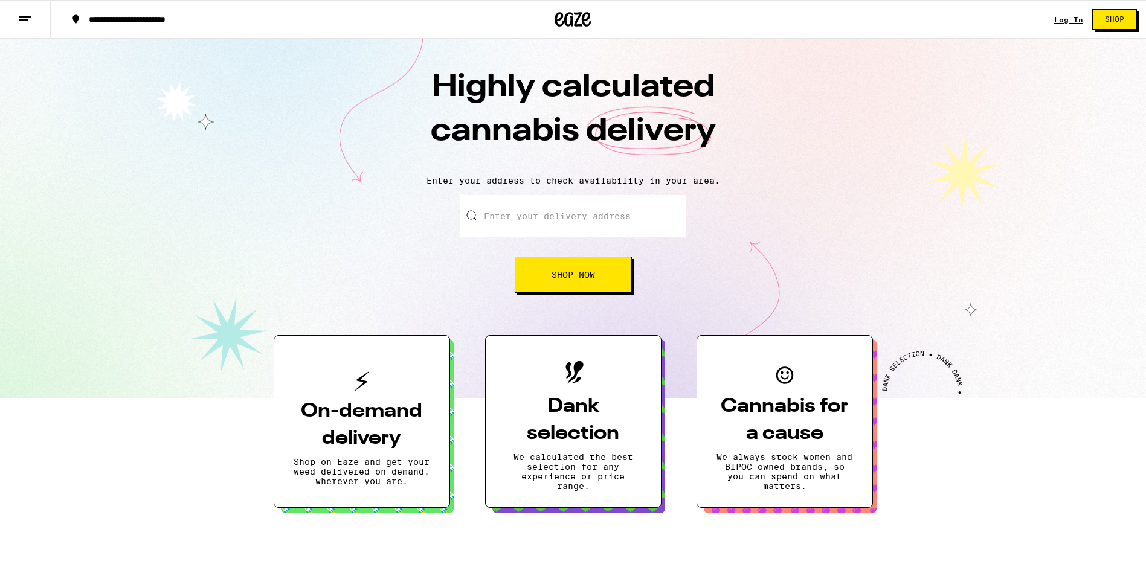  Describe the element at coordinates (1115, 19) in the screenshot. I see `a: Shop` at that location.